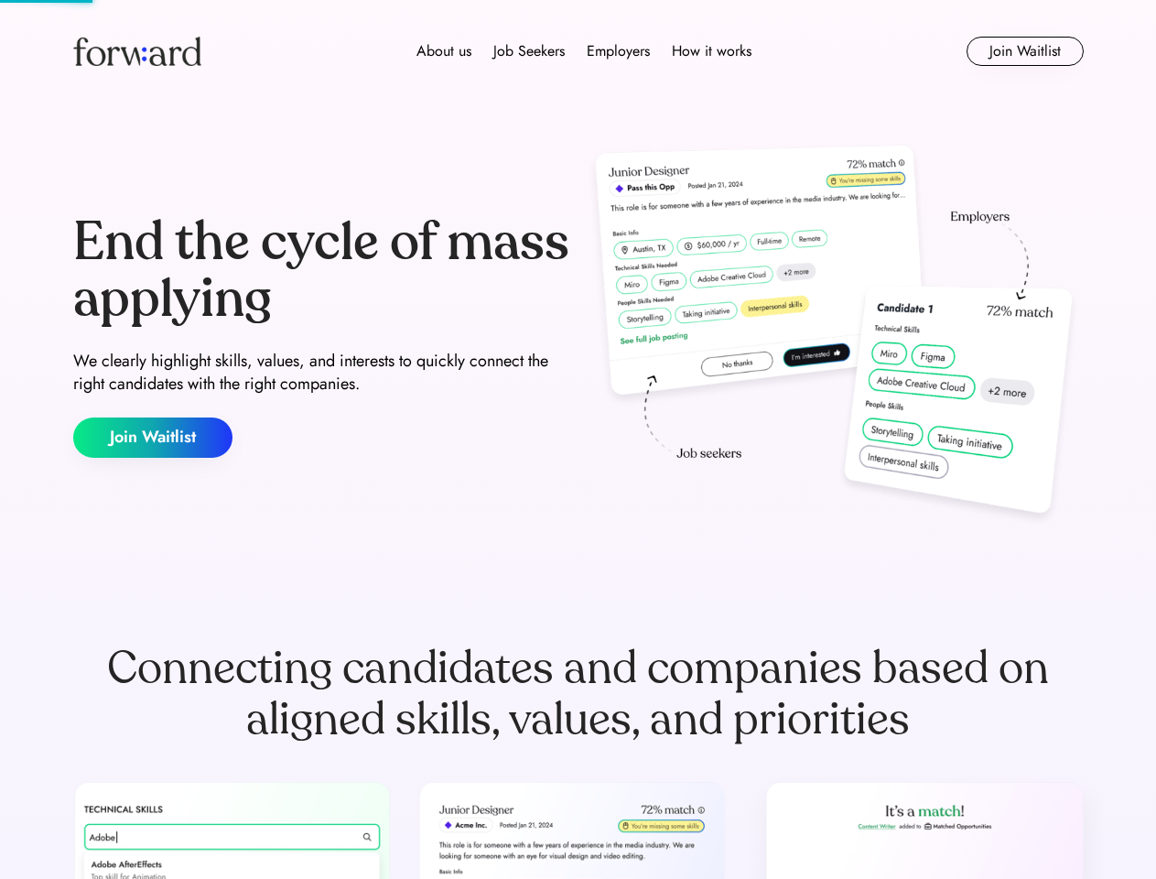 This screenshot has width=1156, height=879. What do you see at coordinates (444, 51) in the screenshot?
I see `div: About us` at bounding box center [444, 51].